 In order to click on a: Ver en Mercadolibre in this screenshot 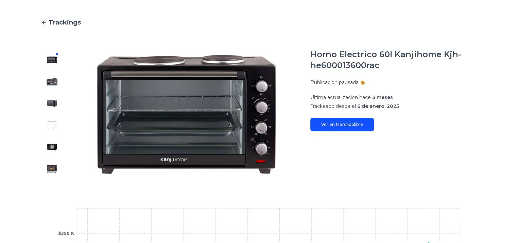, I will do `click(342, 124)`.